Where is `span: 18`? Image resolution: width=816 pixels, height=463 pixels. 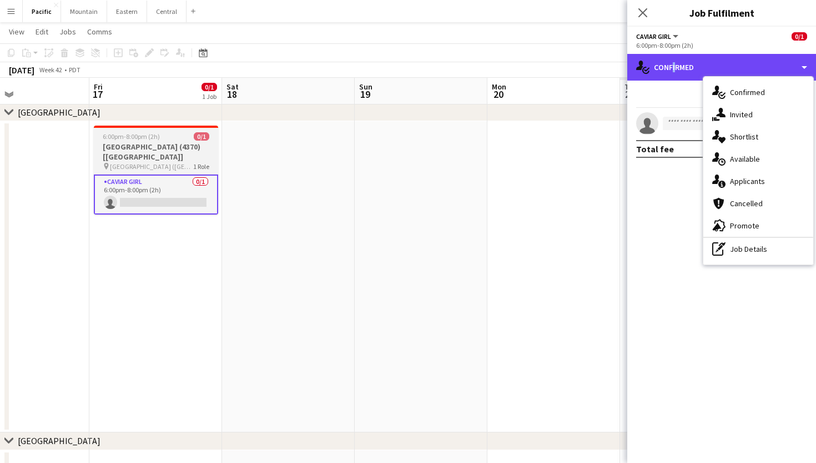 span: 18 is located at coordinates (232, 94).